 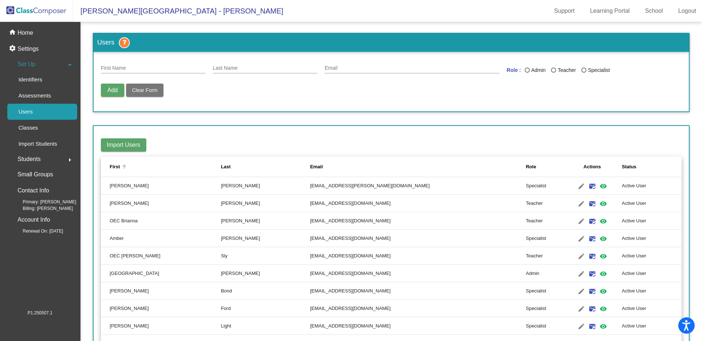 What do you see at coordinates (38, 144) in the screenshot?
I see `p: Import Students` at bounding box center [38, 144].